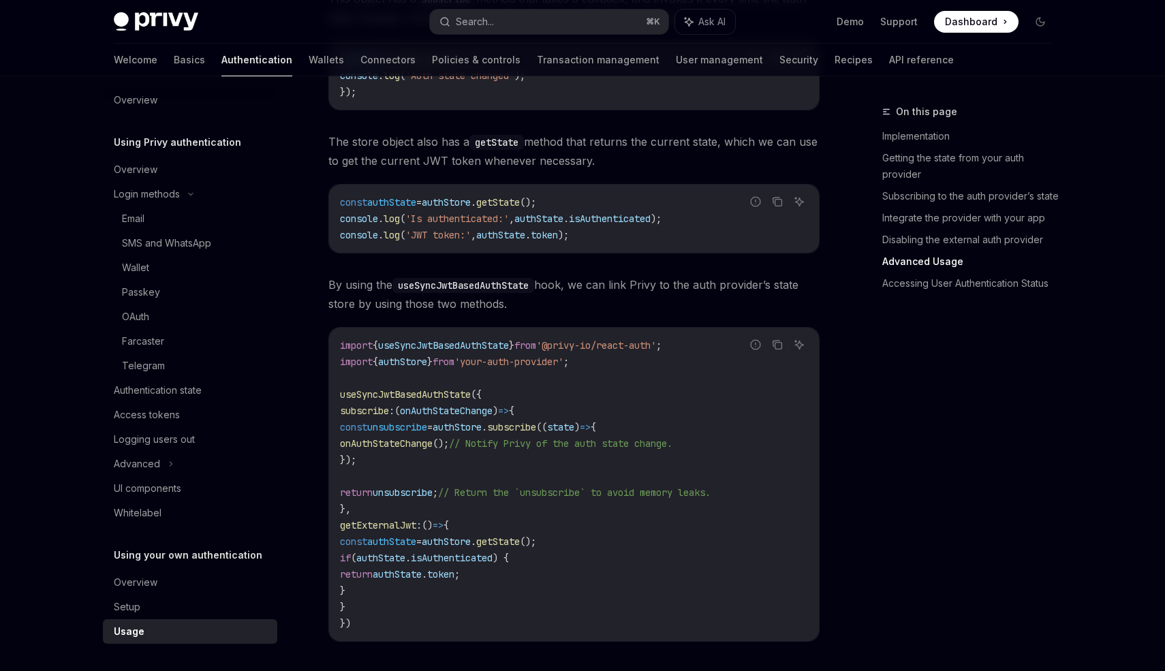  What do you see at coordinates (136, 317) in the screenshot?
I see `div: OAuth` at bounding box center [136, 317].